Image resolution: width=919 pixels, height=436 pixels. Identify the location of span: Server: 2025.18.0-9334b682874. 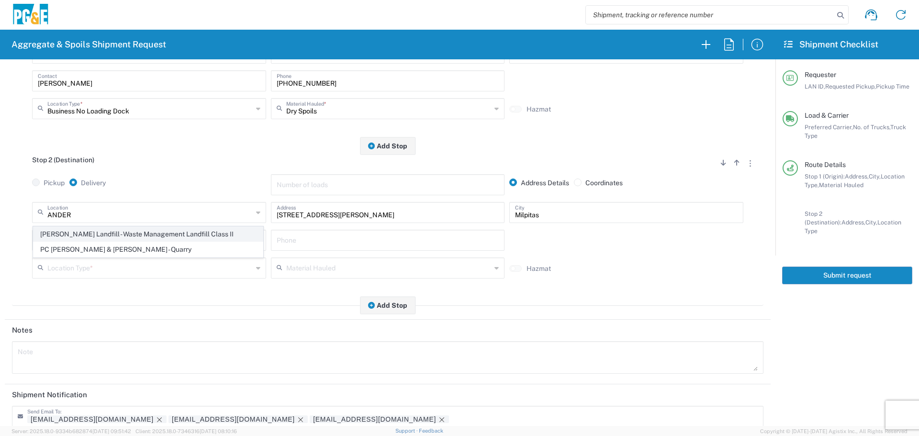
(71, 431).